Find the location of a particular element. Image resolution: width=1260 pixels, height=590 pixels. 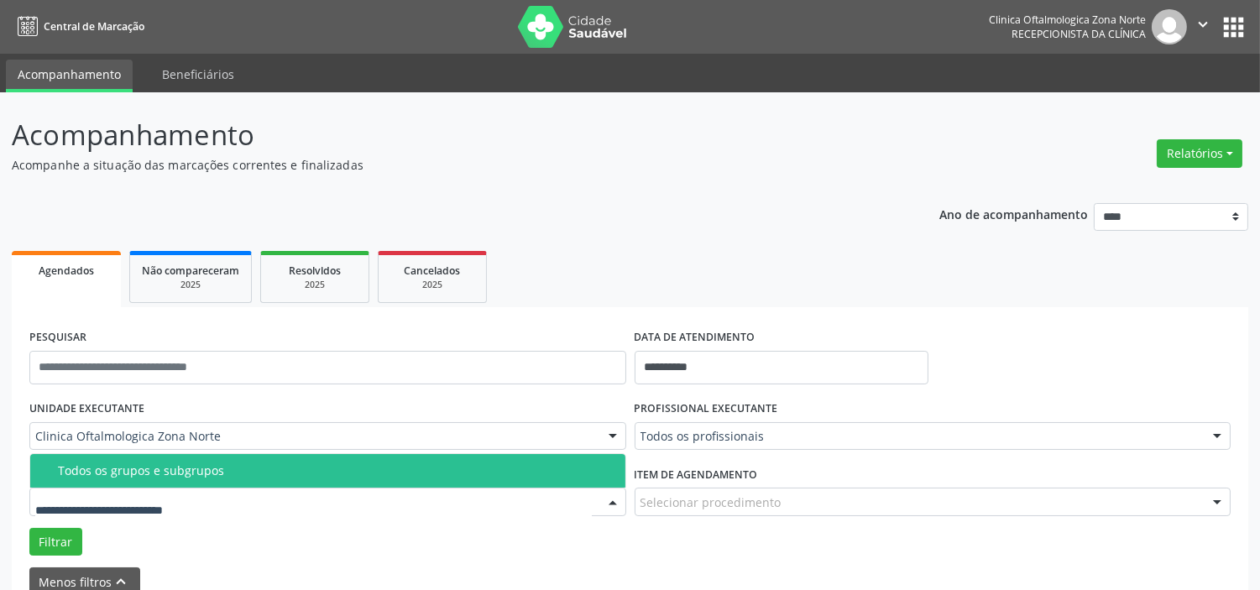

a: Central de Marcação is located at coordinates (78, 26).